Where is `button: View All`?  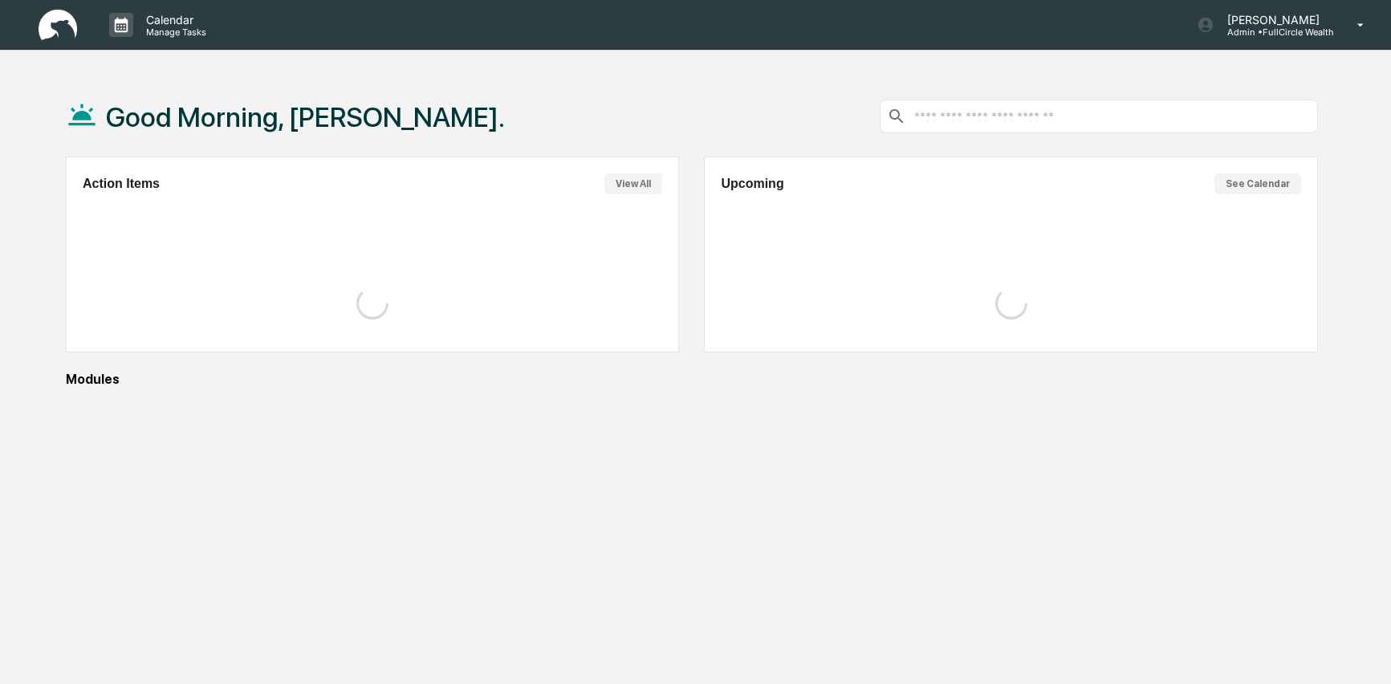 button: View All is located at coordinates (633, 184).